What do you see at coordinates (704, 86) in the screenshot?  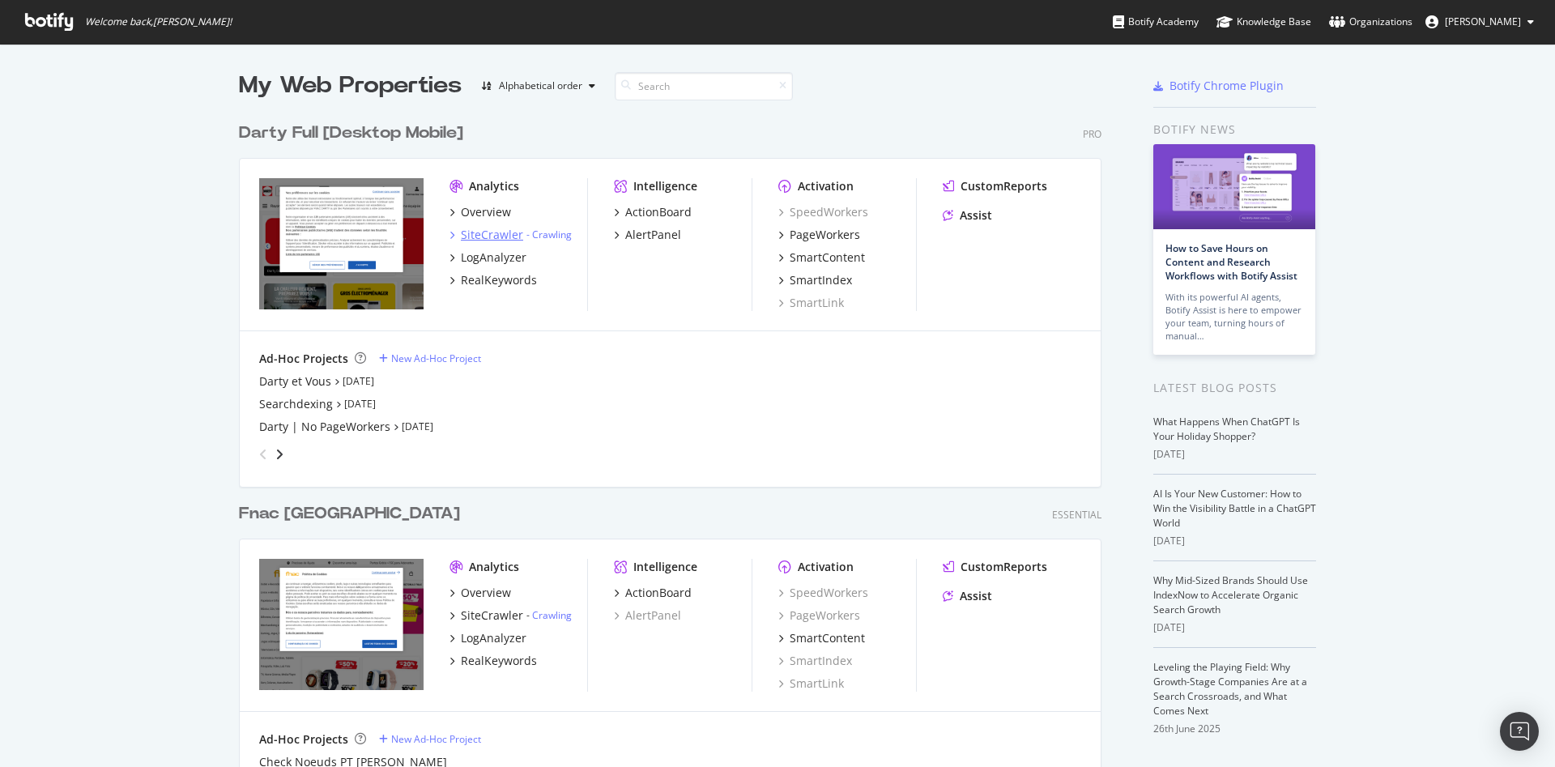 I see `input: Search` at bounding box center [704, 86].